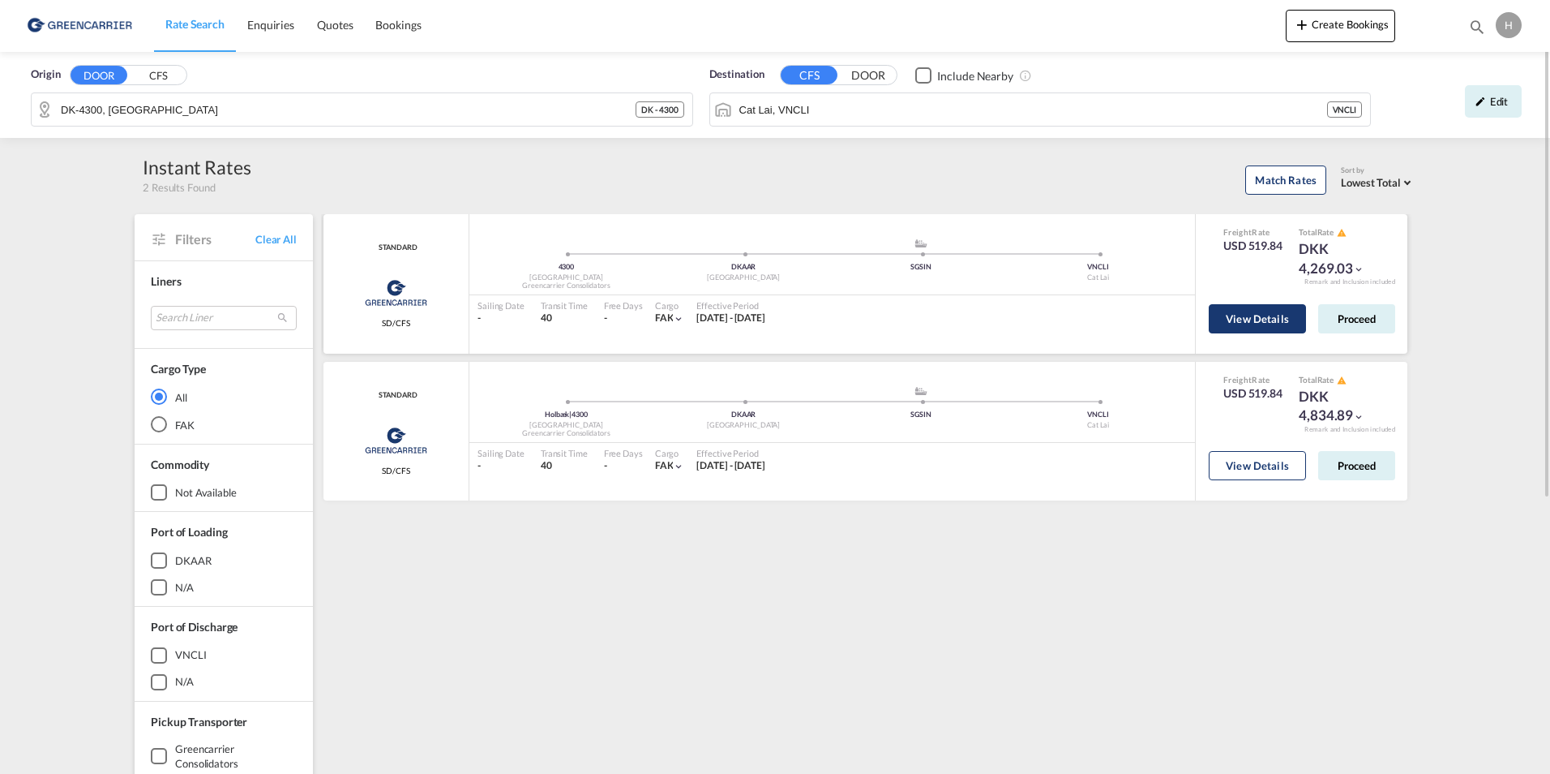  Describe the element at coordinates (564, 318) in the screenshot. I see `div: 40` at that location.